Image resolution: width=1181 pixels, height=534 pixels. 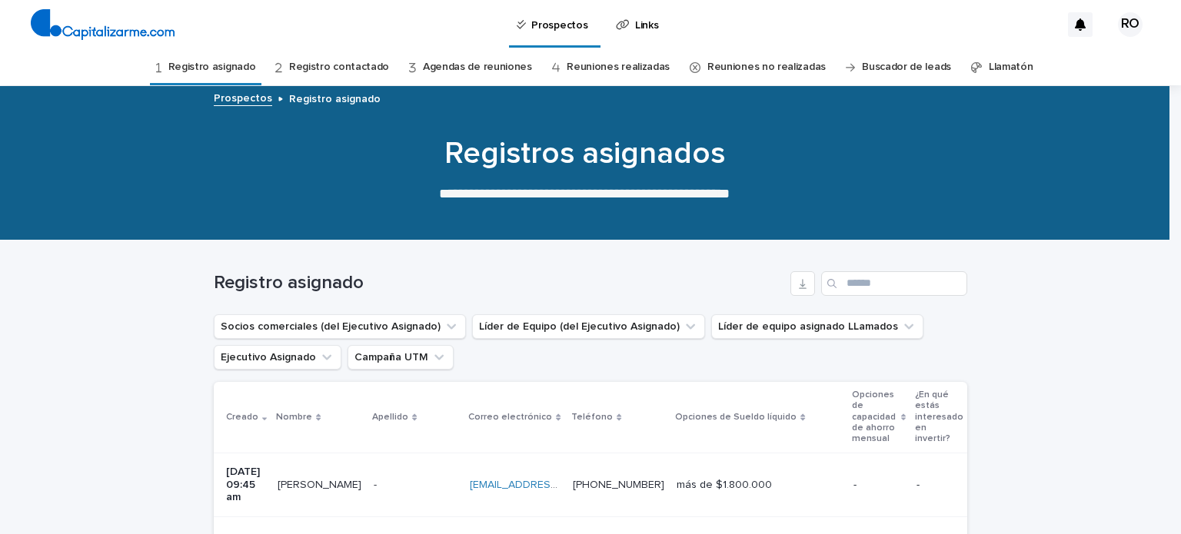 I want to click on font: Prospectos, so click(x=243, y=98).